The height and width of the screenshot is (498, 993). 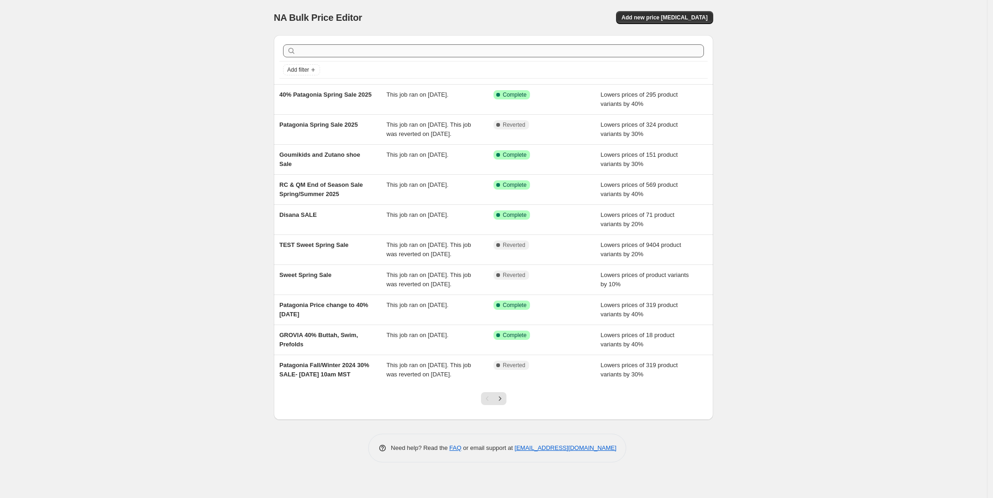 I want to click on span: Lowers prices of 71 product variants by 20%, so click(x=638, y=219).